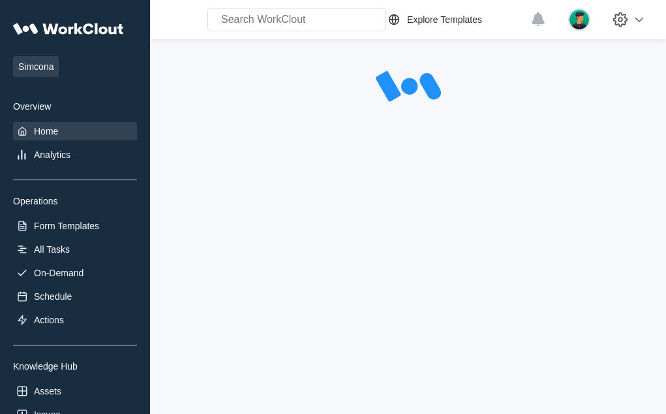  What do you see at coordinates (75, 106) in the screenshot?
I see `div: Overview` at bounding box center [75, 106].